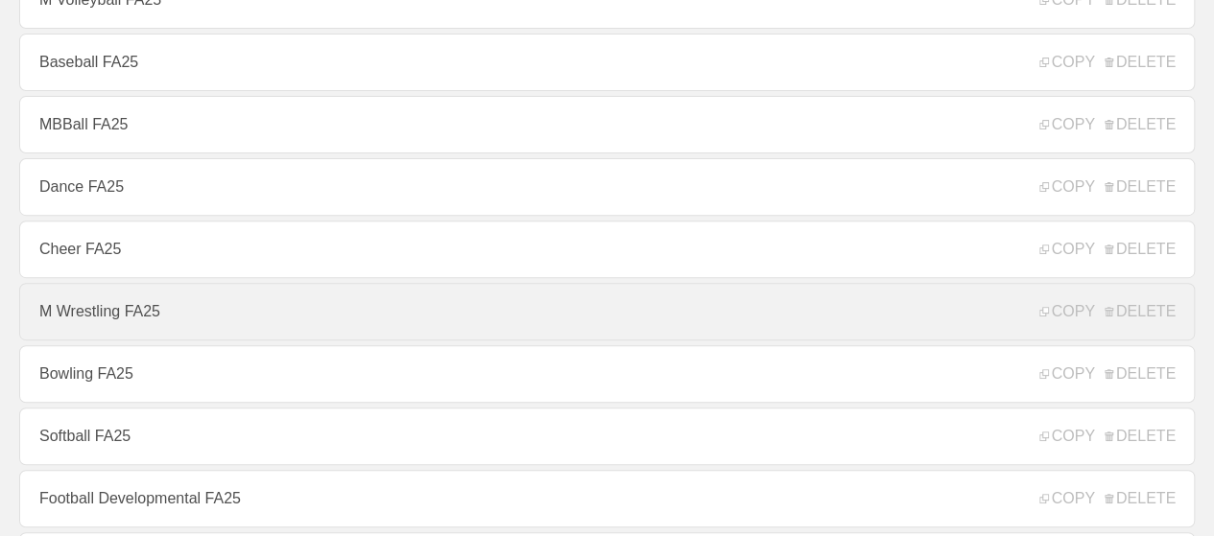 This screenshot has height=536, width=1214. What do you see at coordinates (1166, 490) in the screenshot?
I see `div: Chat Widget` at bounding box center [1166, 490].